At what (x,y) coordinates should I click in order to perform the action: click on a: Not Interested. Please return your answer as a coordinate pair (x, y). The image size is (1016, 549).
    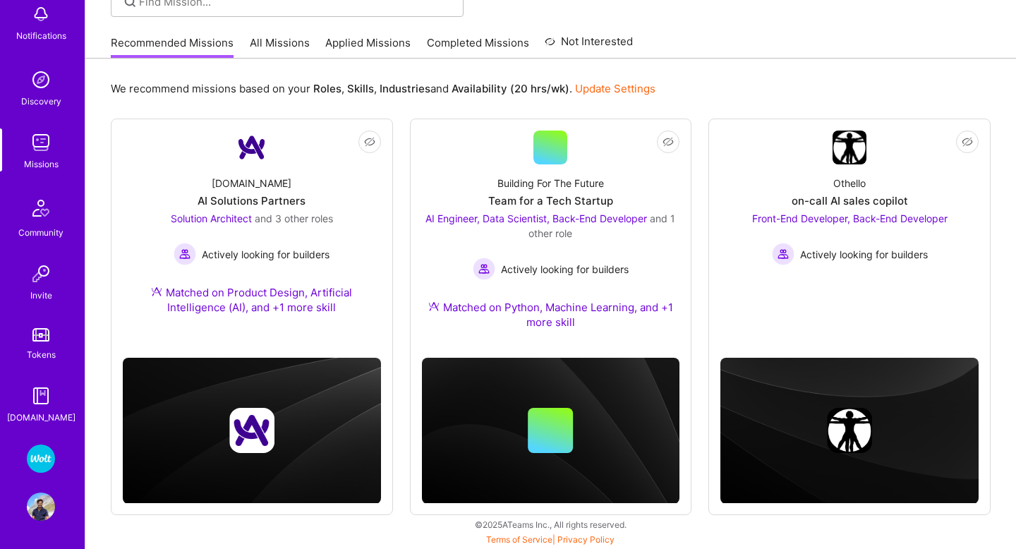
    Looking at the image, I should click on (589, 46).